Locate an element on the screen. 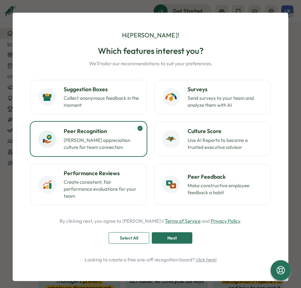  button: Select All is located at coordinates (129, 238).